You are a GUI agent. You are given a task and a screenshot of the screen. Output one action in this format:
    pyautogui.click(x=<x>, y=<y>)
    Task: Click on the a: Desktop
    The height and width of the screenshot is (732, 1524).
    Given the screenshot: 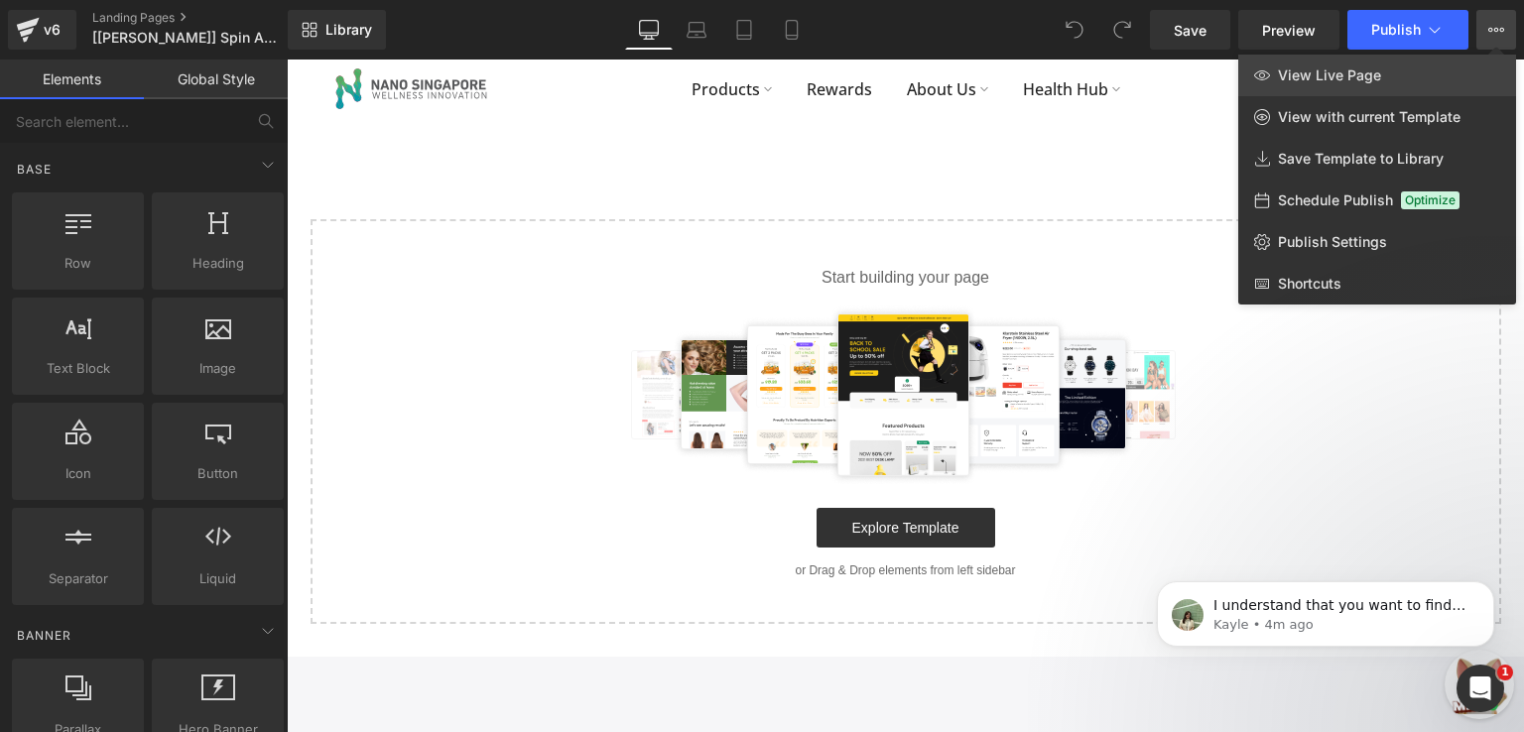 What is the action you would take?
    pyautogui.click(x=649, y=30)
    